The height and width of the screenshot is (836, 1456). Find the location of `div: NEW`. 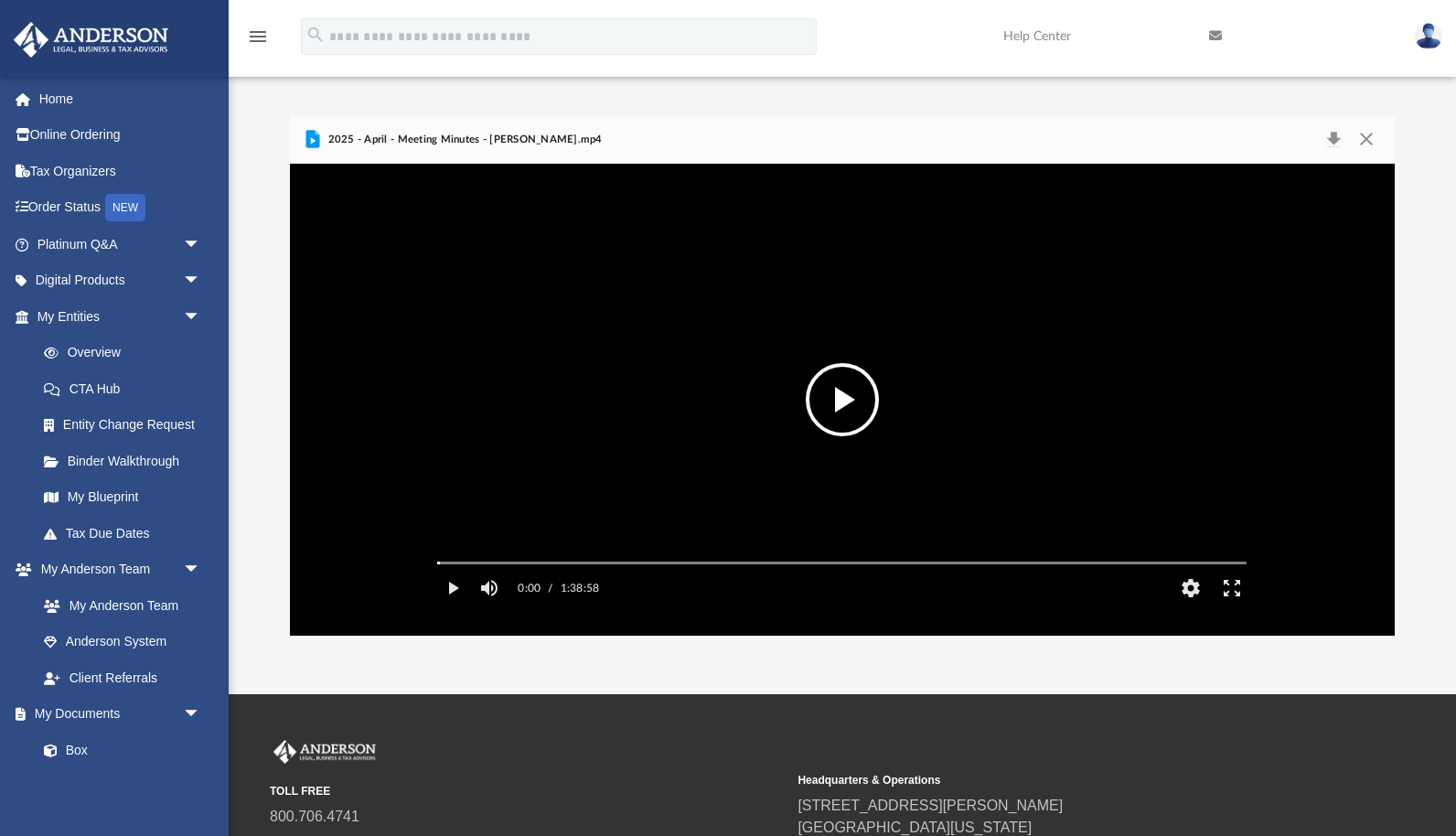

div: NEW is located at coordinates (126, 208).